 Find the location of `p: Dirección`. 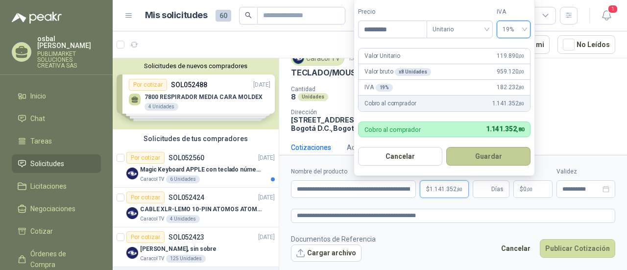

p: Dirección is located at coordinates (338, 112).